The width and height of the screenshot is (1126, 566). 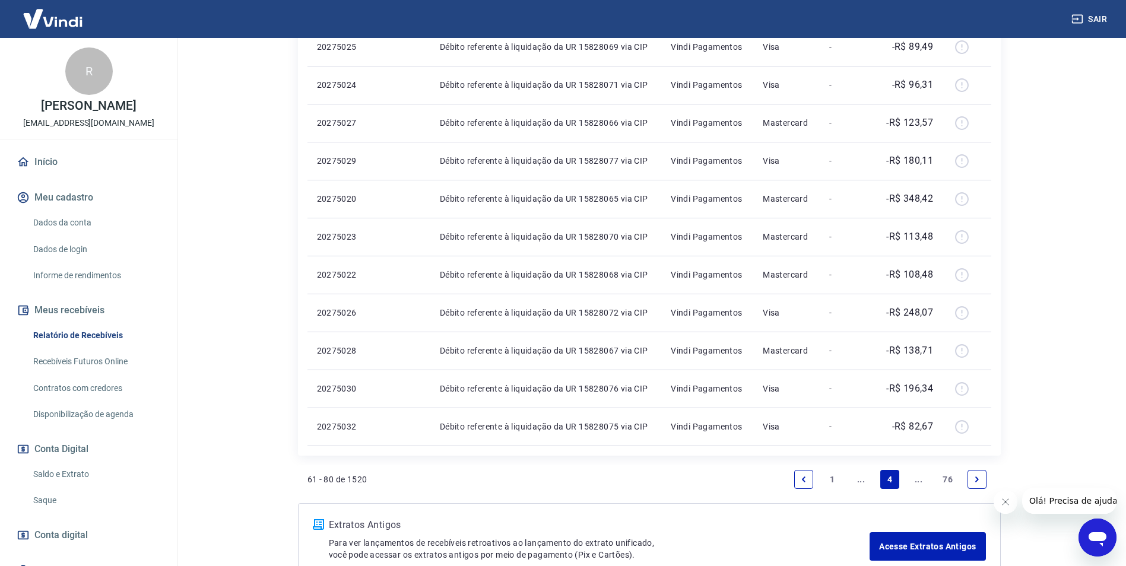 I want to click on p: Débito referente à liquidação da UR 15828072 via CIP, so click(x=546, y=313).